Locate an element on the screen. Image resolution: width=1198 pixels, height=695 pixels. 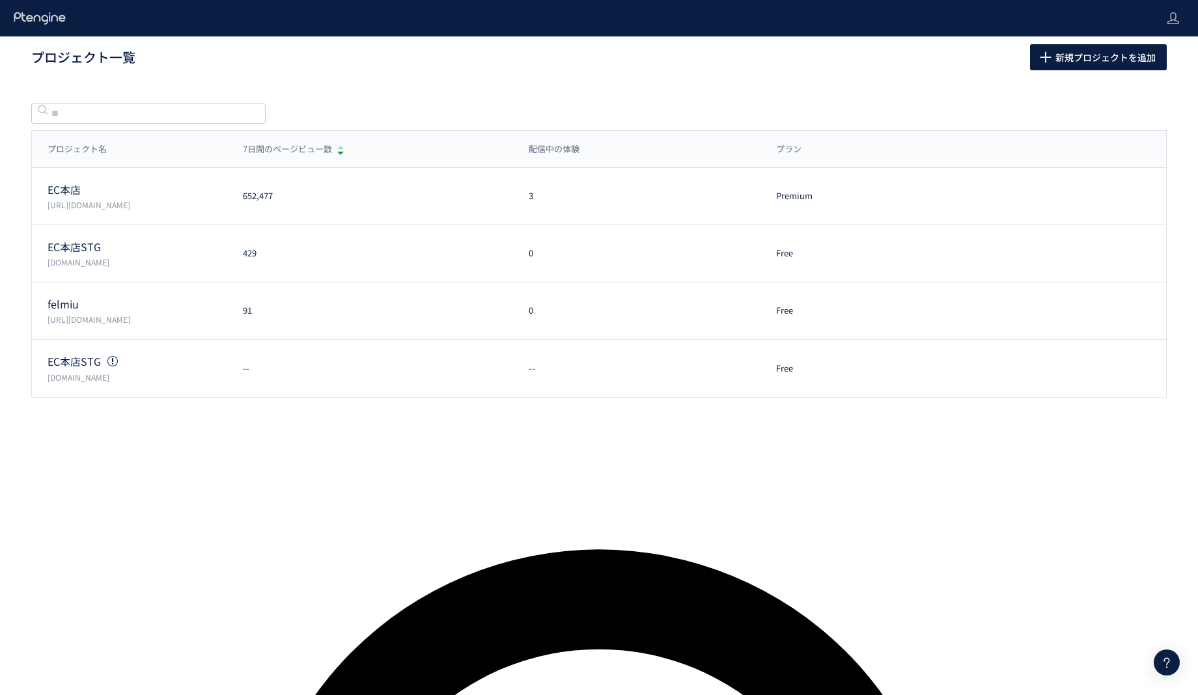
span: 新規プロジェクトを追加 is located at coordinates (1106, 57).